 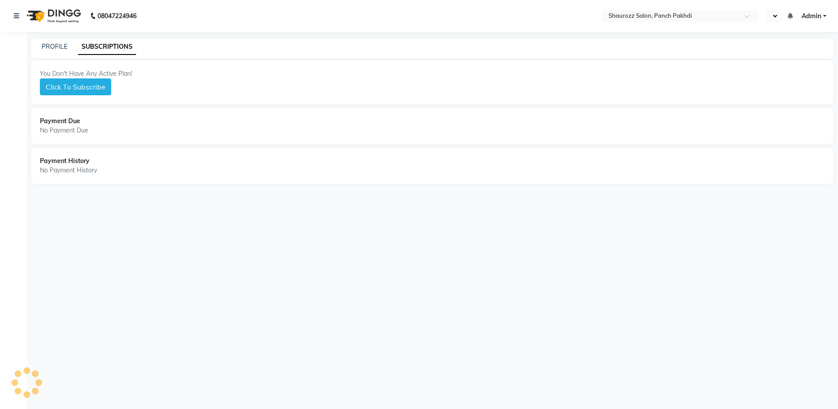 I want to click on img: logo, so click(x=53, y=16).